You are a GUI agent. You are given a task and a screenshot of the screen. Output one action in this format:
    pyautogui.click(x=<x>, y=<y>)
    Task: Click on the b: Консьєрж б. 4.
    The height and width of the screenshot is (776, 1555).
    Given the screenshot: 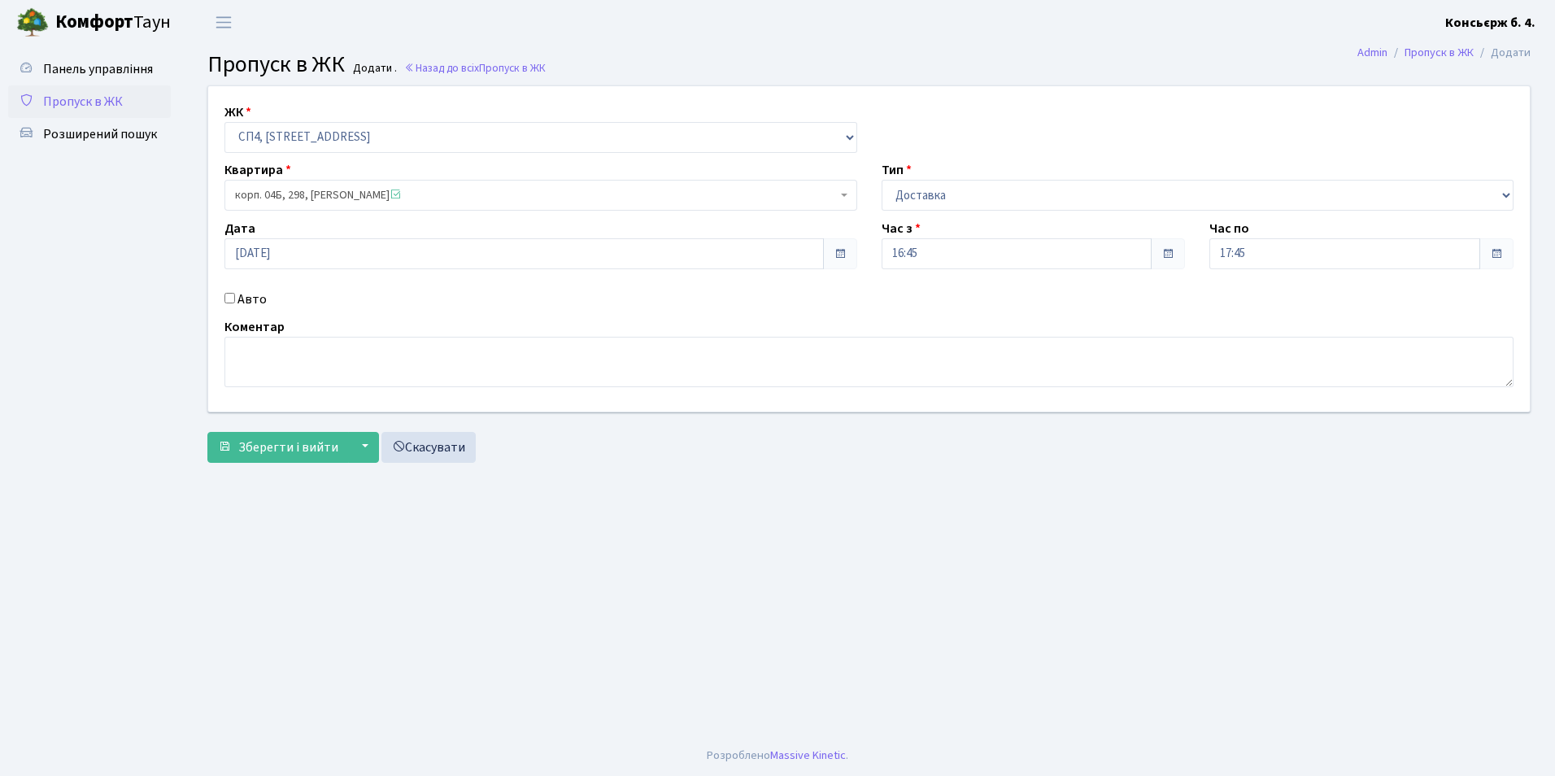 What is the action you would take?
    pyautogui.click(x=1490, y=23)
    